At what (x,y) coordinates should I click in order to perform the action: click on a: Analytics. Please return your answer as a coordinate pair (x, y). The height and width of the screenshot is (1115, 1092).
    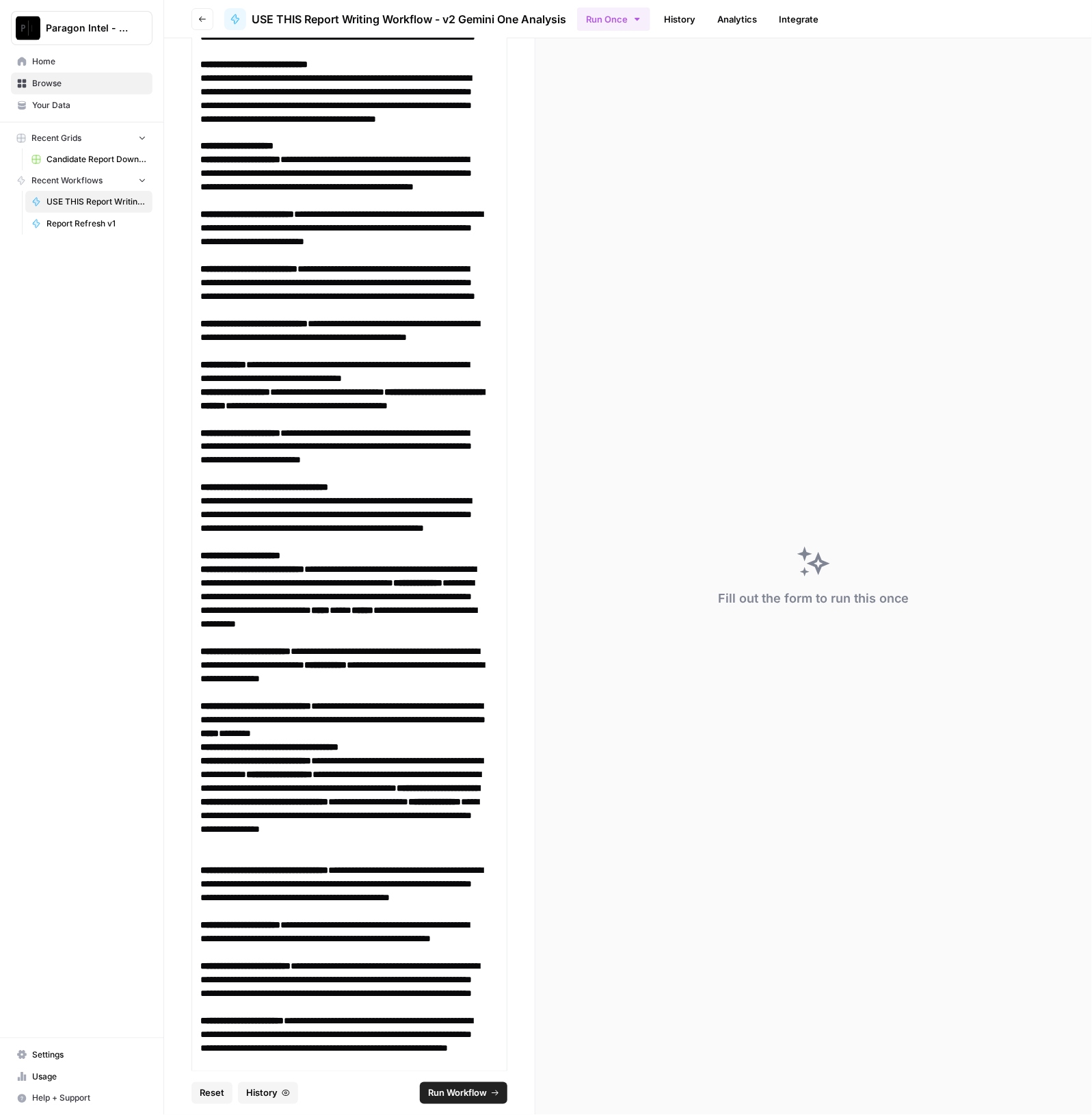
    Looking at the image, I should click on (737, 19).